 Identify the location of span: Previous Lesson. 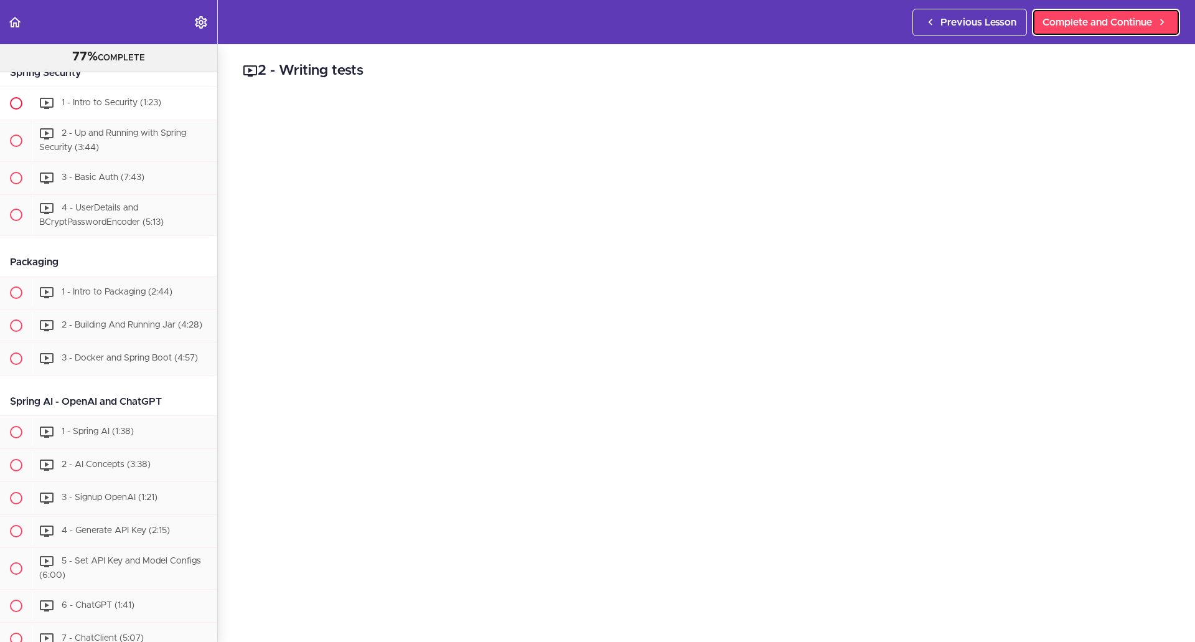
(979, 22).